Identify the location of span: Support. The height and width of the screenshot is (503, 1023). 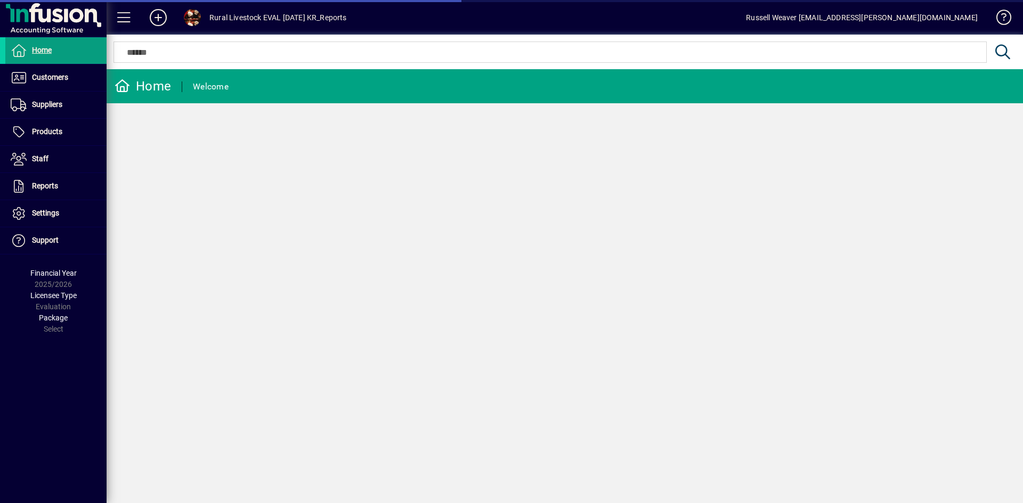
(45, 240).